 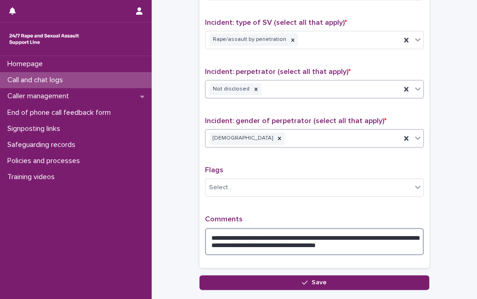 What do you see at coordinates (214, 170) in the screenshot?
I see `span: Flags` at bounding box center [214, 170].